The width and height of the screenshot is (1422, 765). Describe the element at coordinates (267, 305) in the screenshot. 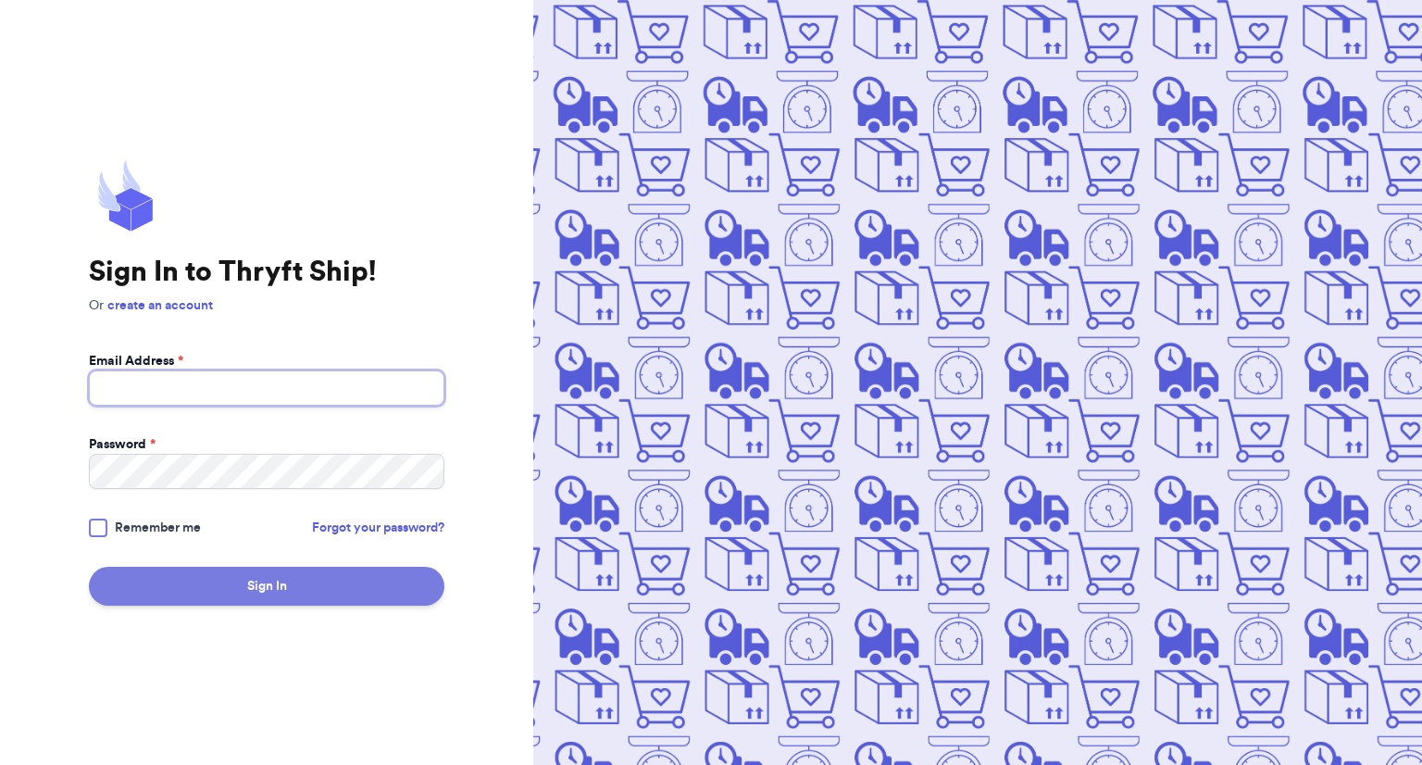

I see `p: Or` at that location.